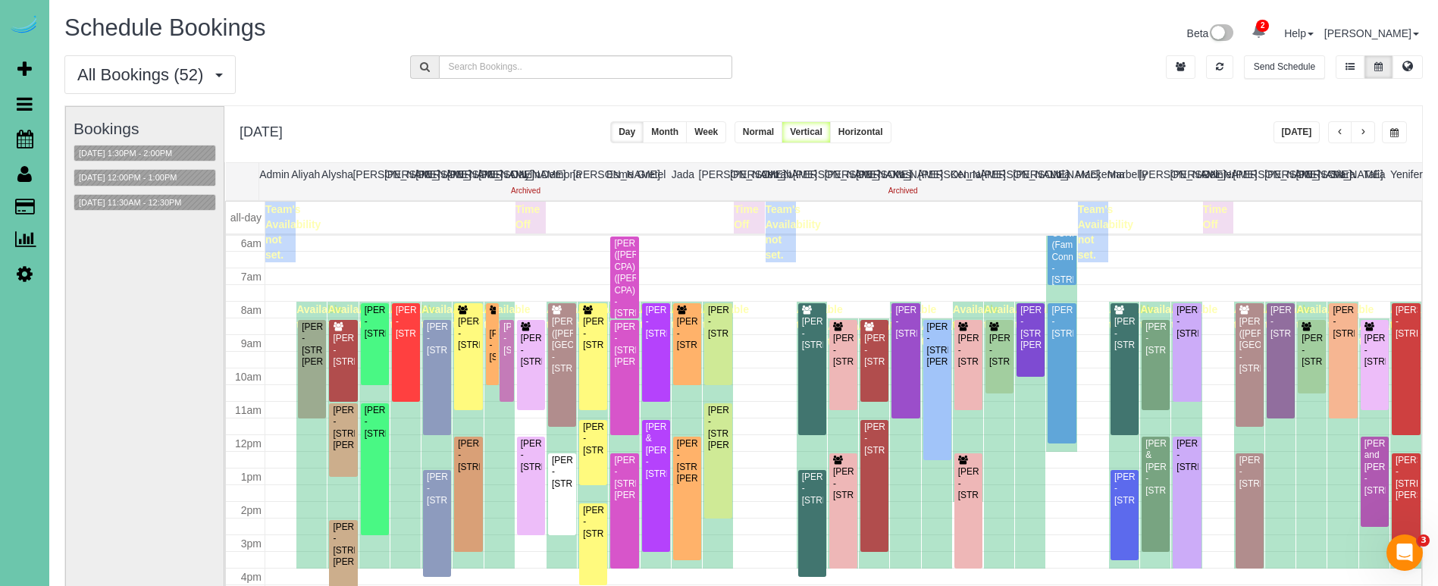 Image resolution: width=1438 pixels, height=586 pixels. Describe the element at coordinates (758, 132) in the screenshot. I see `button: Normal` at that location.